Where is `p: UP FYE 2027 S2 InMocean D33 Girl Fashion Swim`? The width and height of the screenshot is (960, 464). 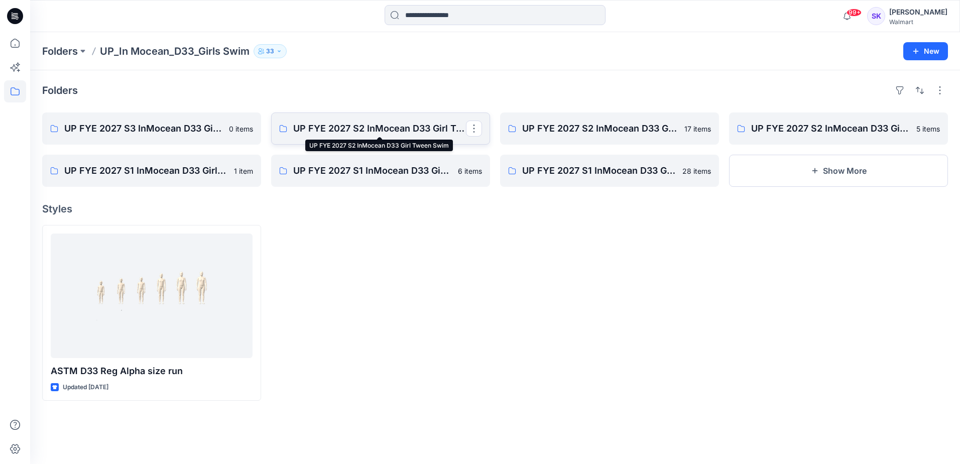 p: UP FYE 2027 S2 InMocean D33 Girl Fashion Swim is located at coordinates (600, 129).